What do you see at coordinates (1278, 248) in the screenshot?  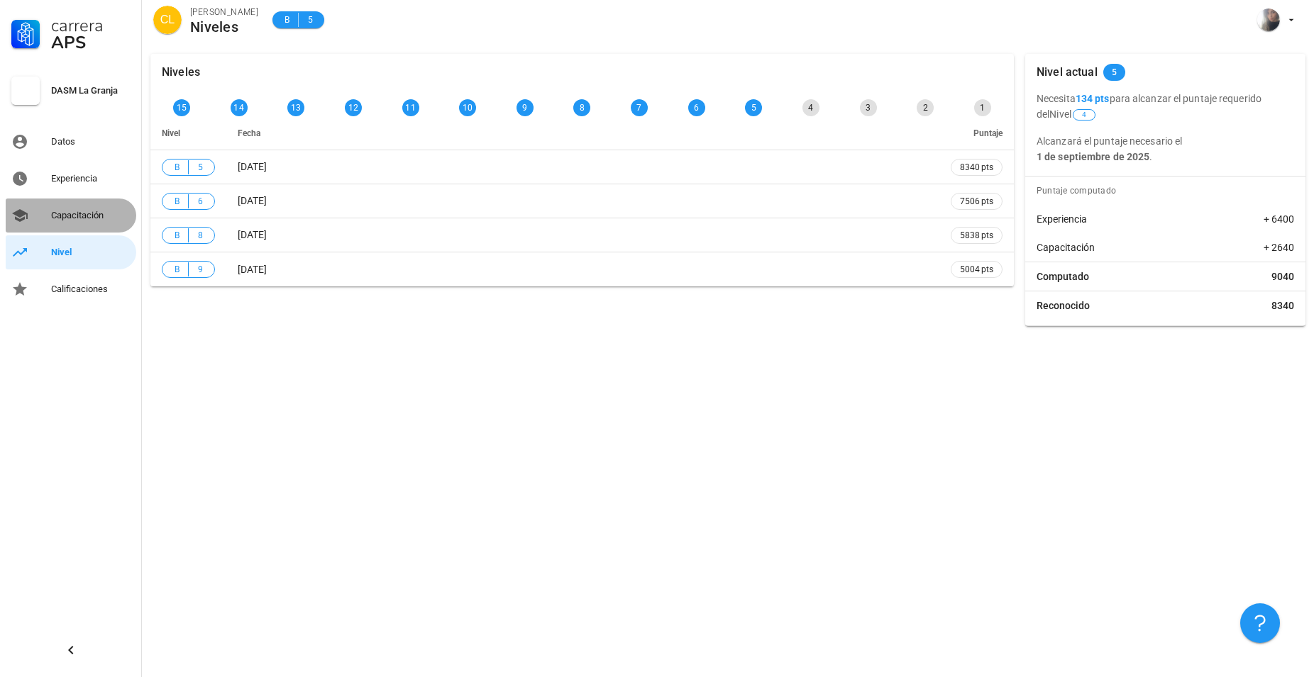 I see `span: + 2640` at bounding box center [1278, 248].